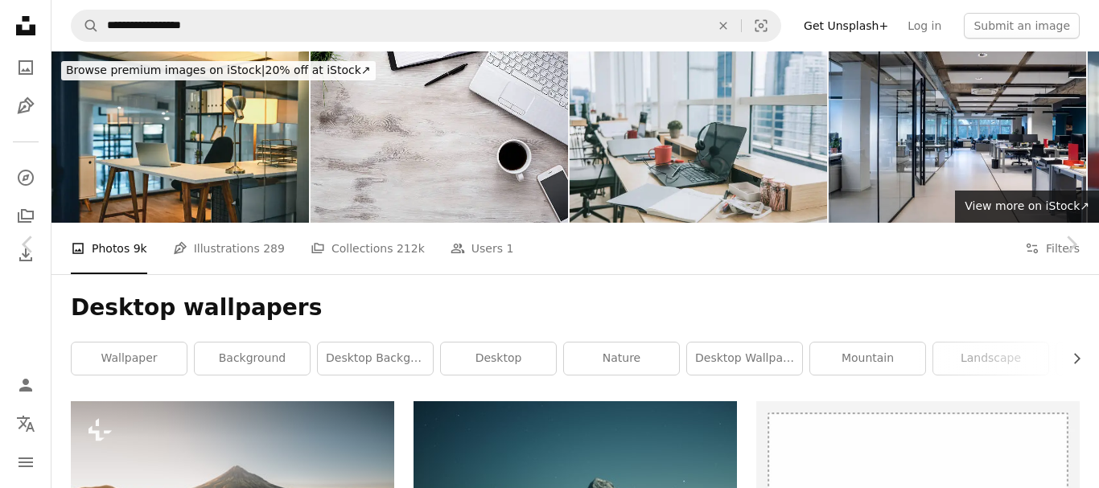 The image size is (1099, 488). What do you see at coordinates (761, 26) in the screenshot?
I see `button: Visual search` at bounding box center [761, 26].